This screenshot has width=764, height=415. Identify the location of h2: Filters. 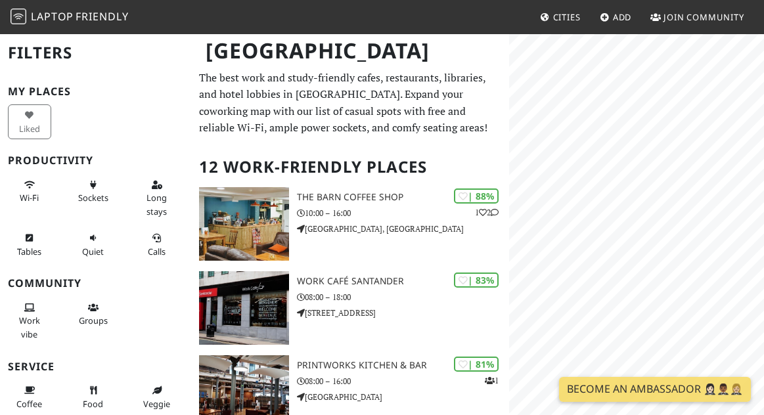
(95, 53).